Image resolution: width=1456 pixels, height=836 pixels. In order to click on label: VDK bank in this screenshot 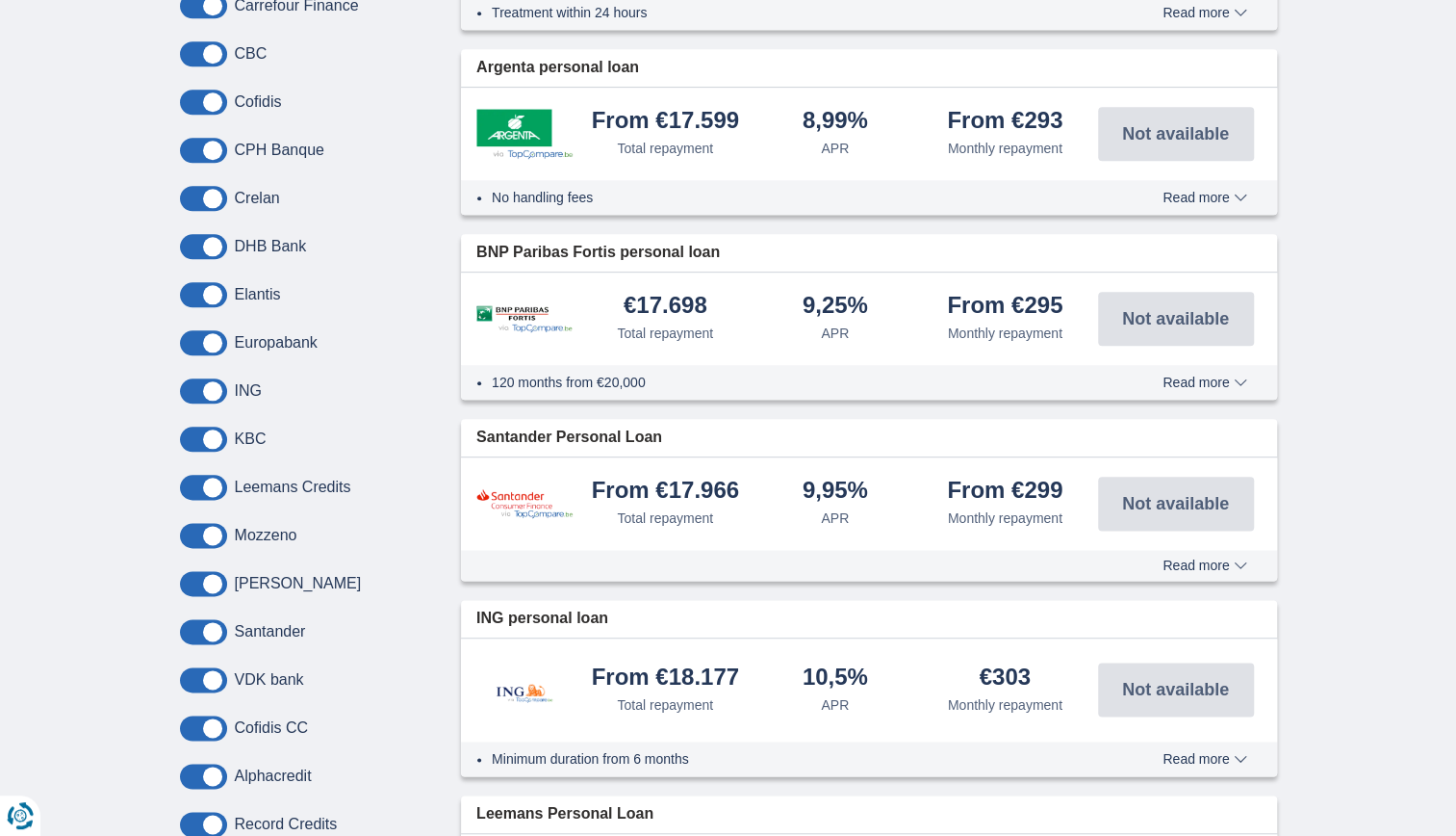, I will do `click(269, 680)`.